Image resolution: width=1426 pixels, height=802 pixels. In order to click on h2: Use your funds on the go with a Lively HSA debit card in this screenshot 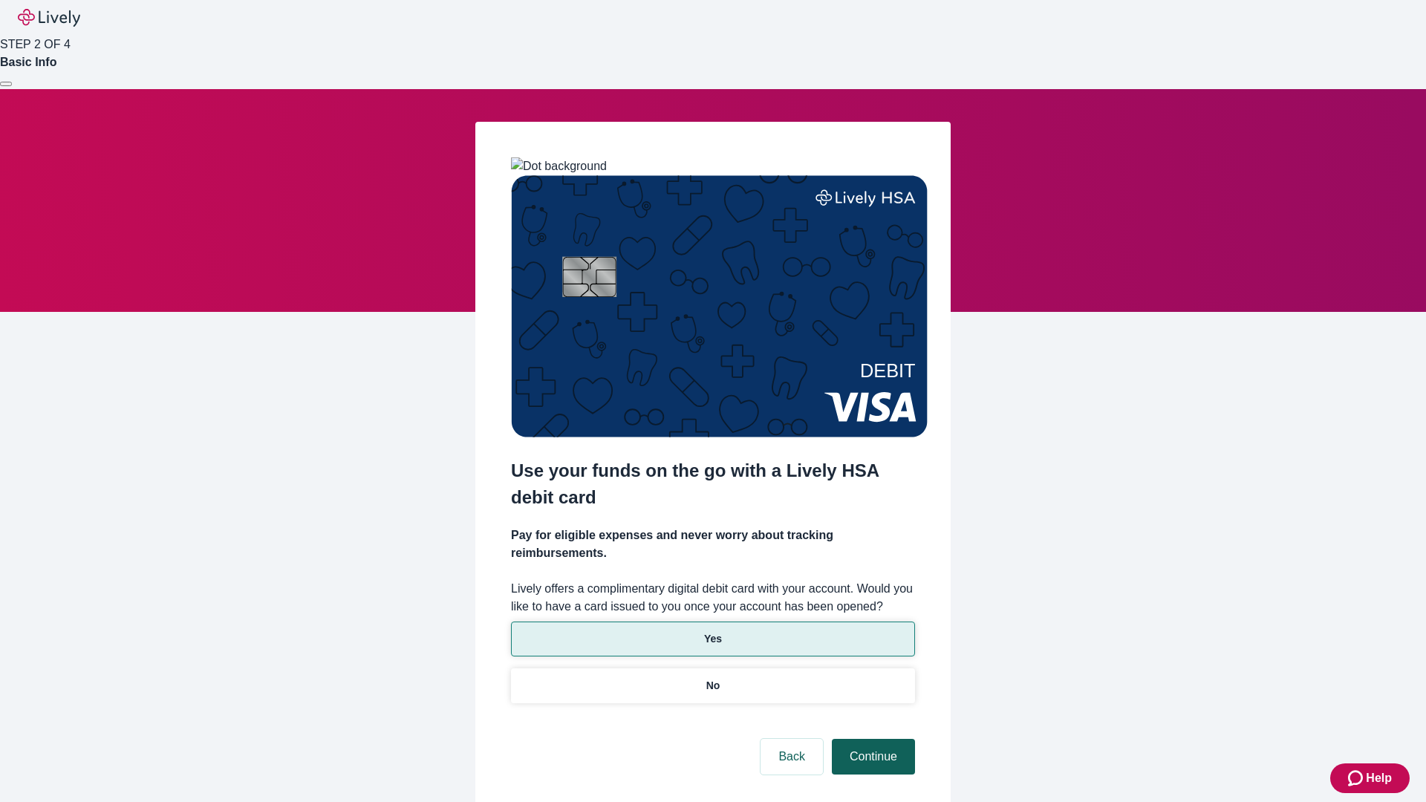, I will do `click(713, 484)`.